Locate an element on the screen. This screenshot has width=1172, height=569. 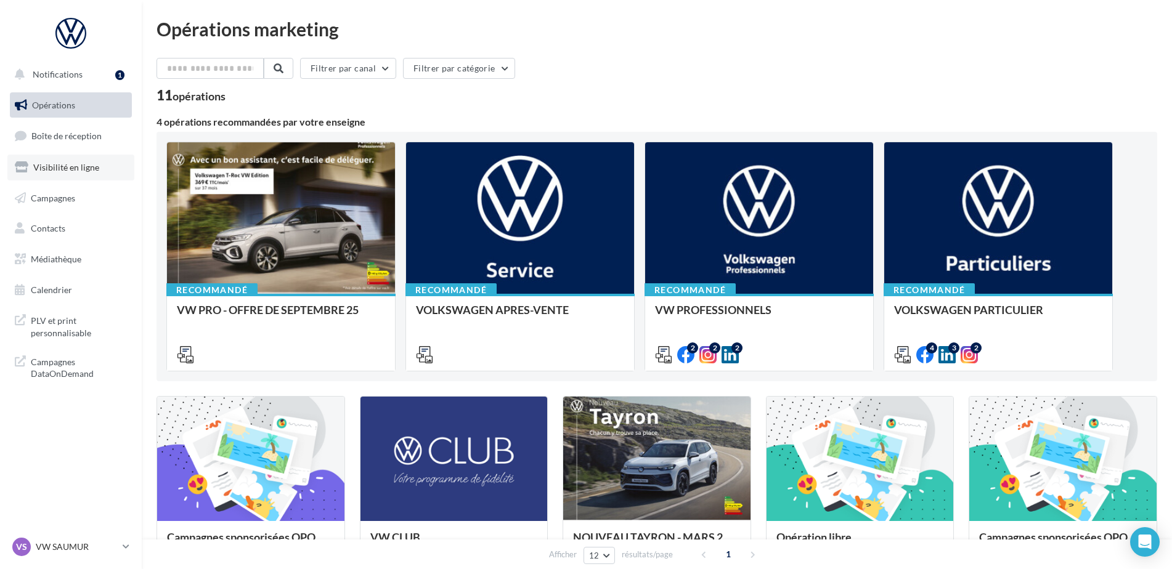
p: VW SAUMUR is located at coordinates (76, 547).